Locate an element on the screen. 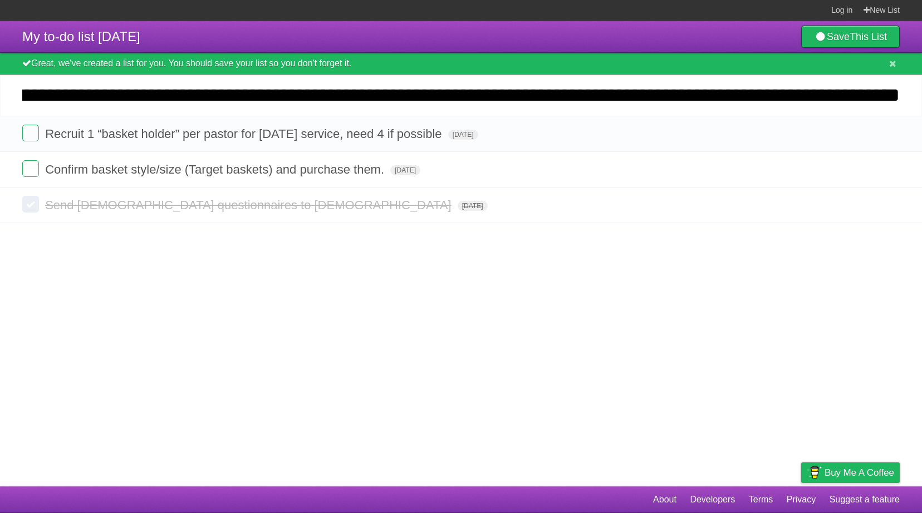  a: Terms is located at coordinates (761, 500).